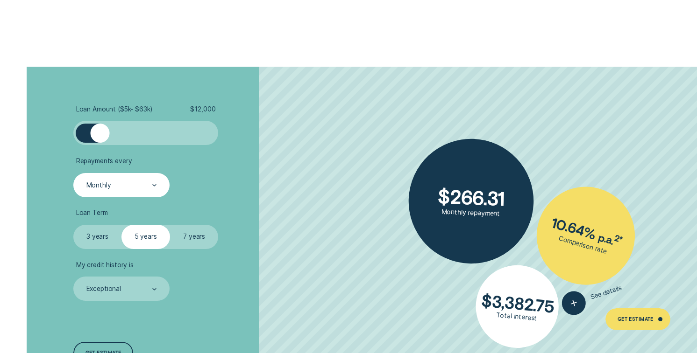 The width and height of the screenshot is (697, 353). What do you see at coordinates (99, 185) in the screenshot?
I see `div: Monthly` at bounding box center [99, 185].